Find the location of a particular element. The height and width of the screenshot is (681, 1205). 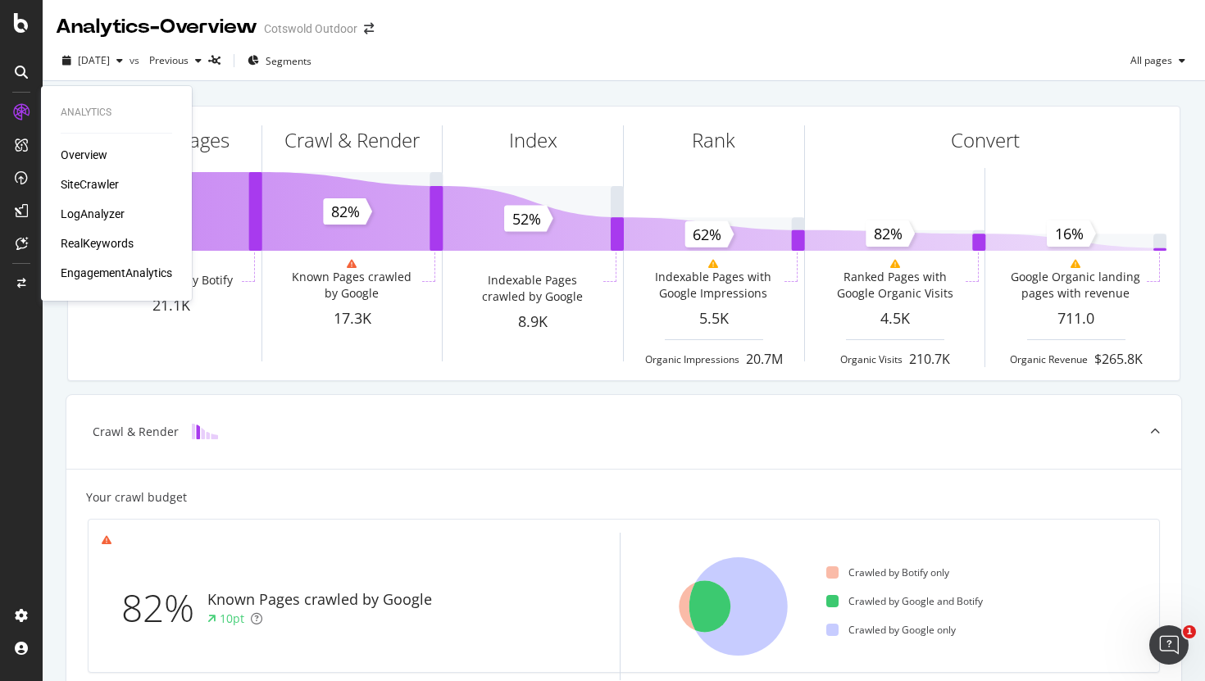

div: Crawled by Google and Botify is located at coordinates (905, 601).